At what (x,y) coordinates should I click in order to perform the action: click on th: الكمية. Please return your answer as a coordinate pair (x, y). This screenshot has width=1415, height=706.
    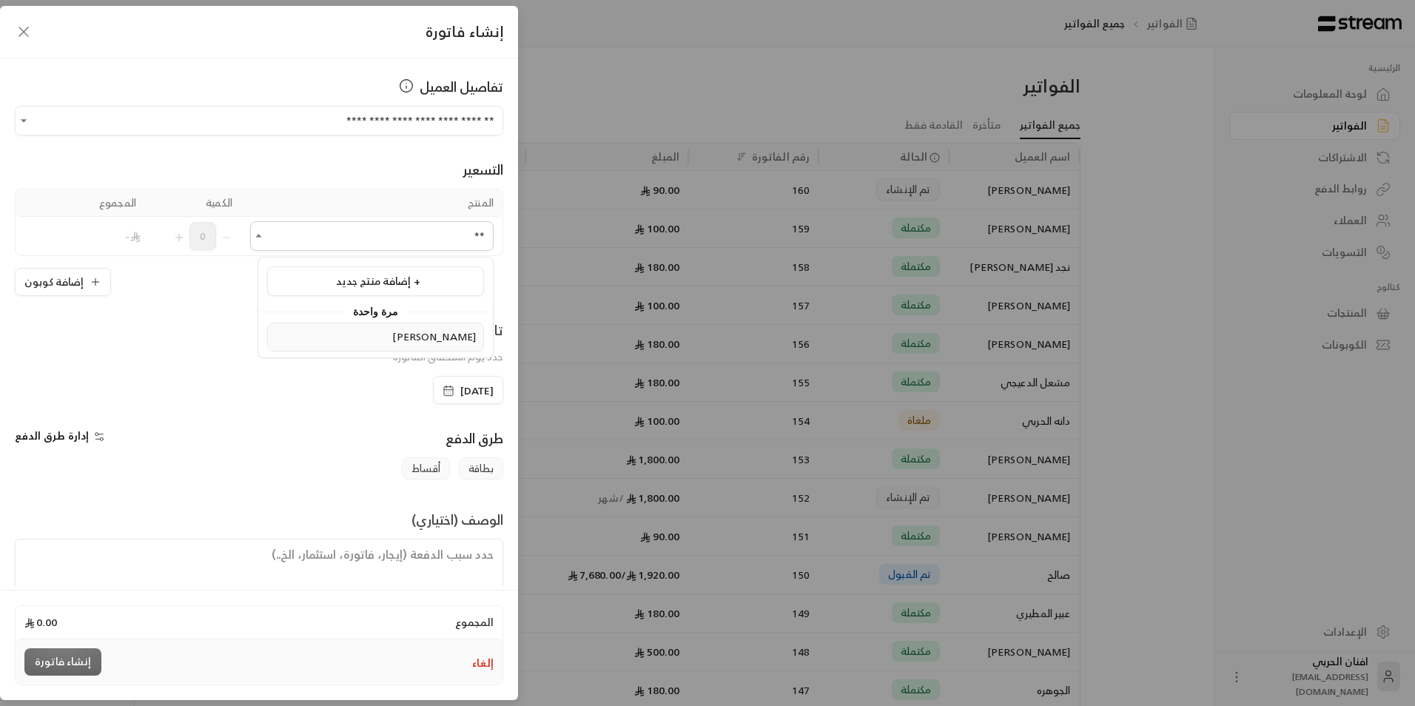
    Looking at the image, I should click on (193, 203).